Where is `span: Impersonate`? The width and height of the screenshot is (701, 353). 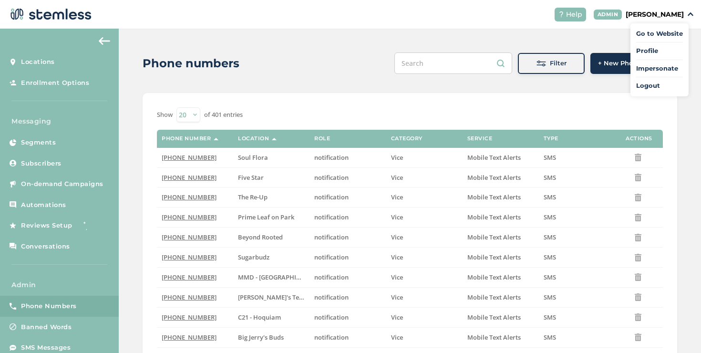 span: Impersonate is located at coordinates (660, 69).